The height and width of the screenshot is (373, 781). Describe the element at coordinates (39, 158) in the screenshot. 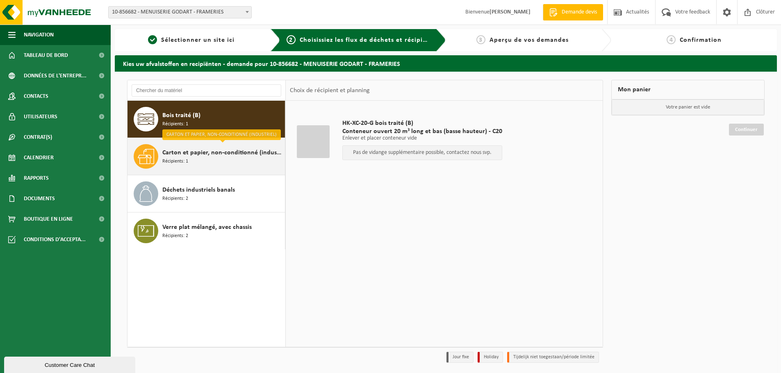

I see `span: Calendrier` at that location.